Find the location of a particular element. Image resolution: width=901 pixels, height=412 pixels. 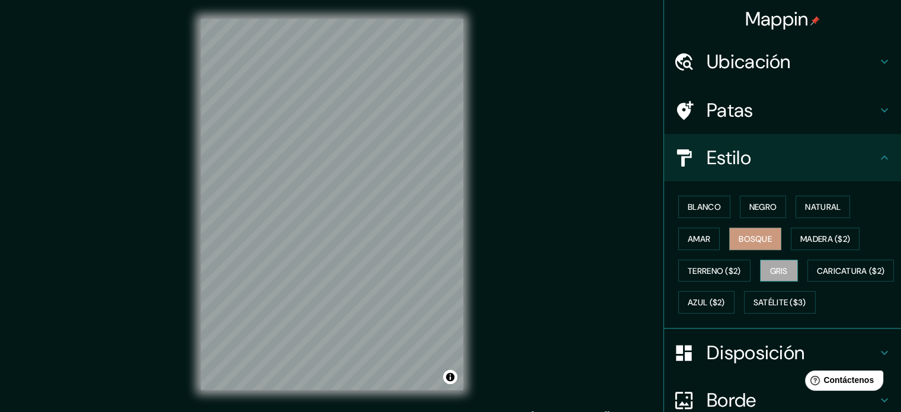

font: Caricatura ($2) is located at coordinates (851, 271).